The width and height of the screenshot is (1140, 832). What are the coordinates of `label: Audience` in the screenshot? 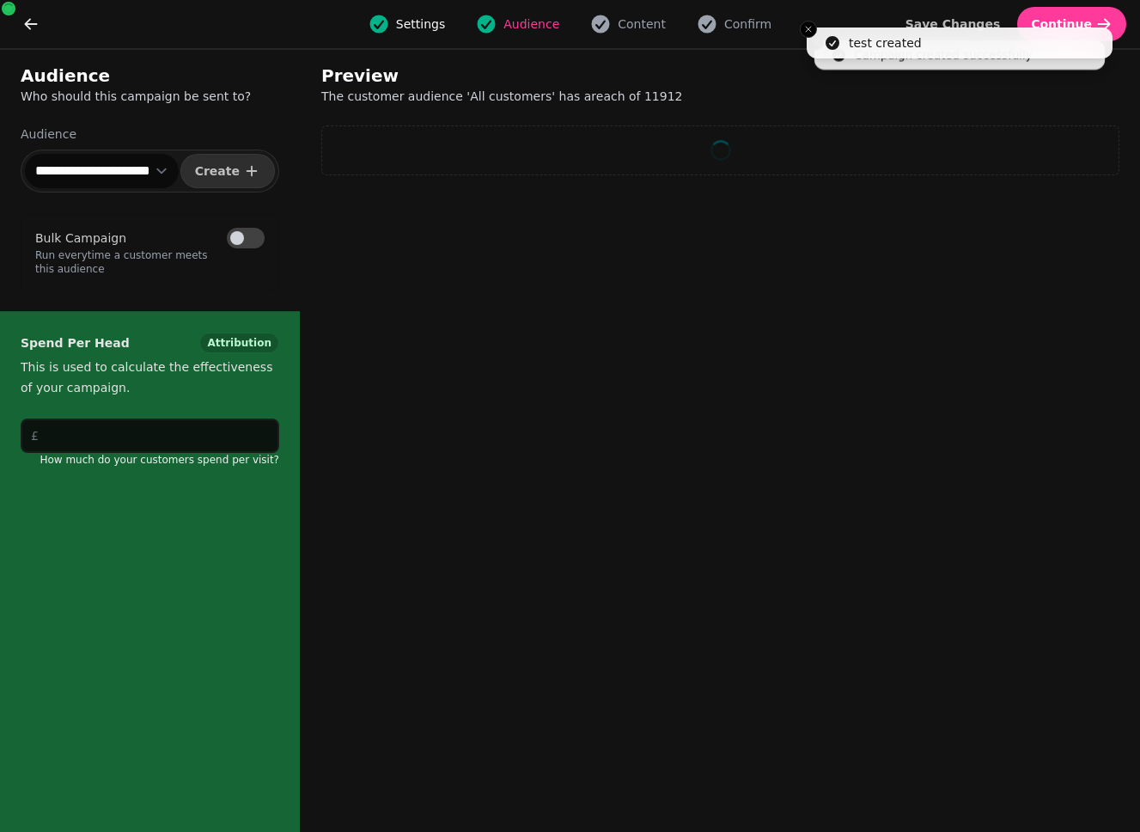 It's located at (150, 134).